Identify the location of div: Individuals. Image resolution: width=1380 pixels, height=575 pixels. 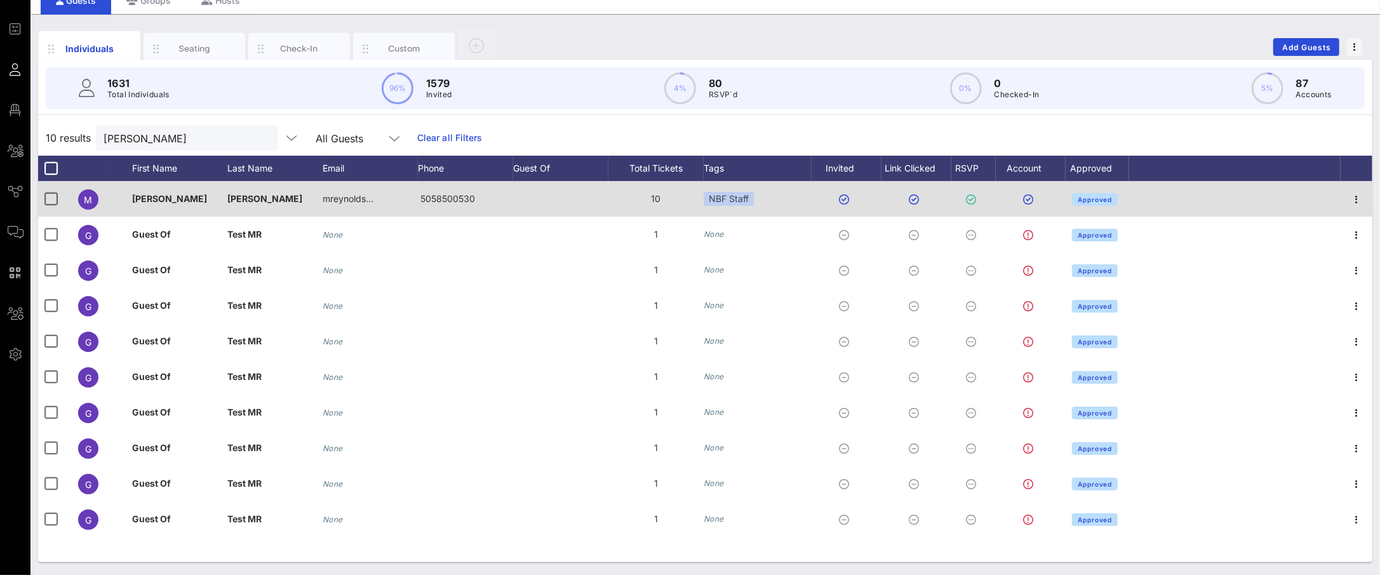
(90, 48).